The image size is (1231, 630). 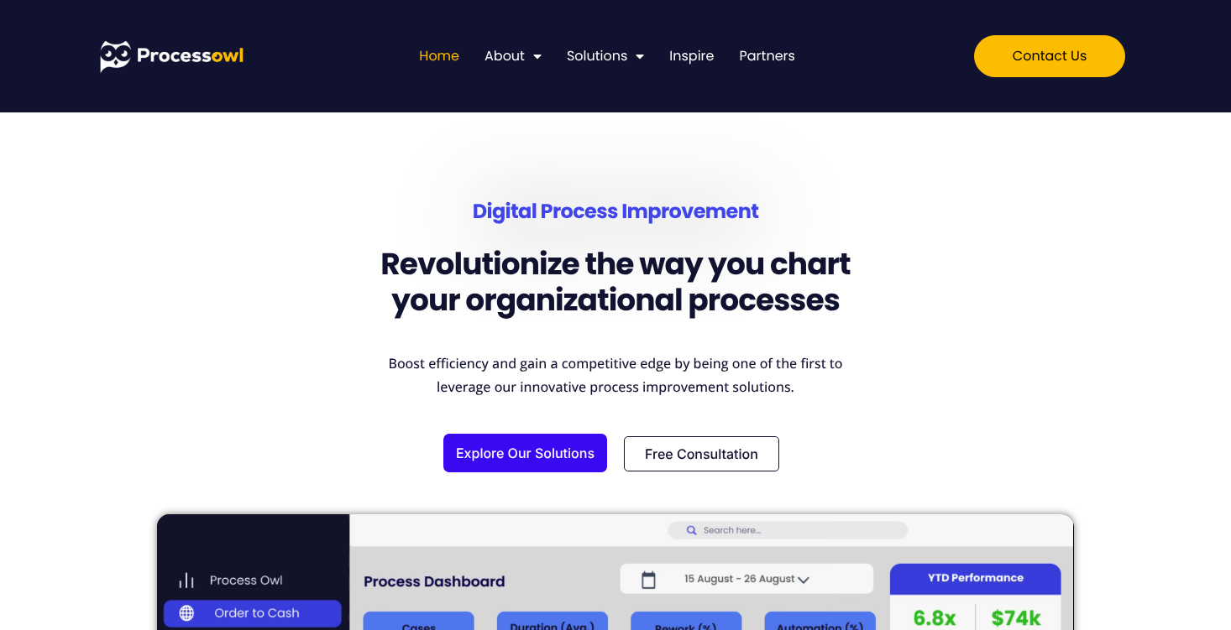 What do you see at coordinates (691, 56) in the screenshot?
I see `a: Inspire` at bounding box center [691, 56].